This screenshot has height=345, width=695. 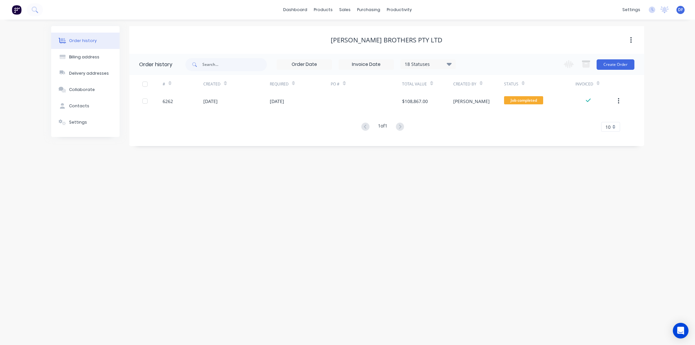 I want to click on div: $108,867.00, so click(x=415, y=101).